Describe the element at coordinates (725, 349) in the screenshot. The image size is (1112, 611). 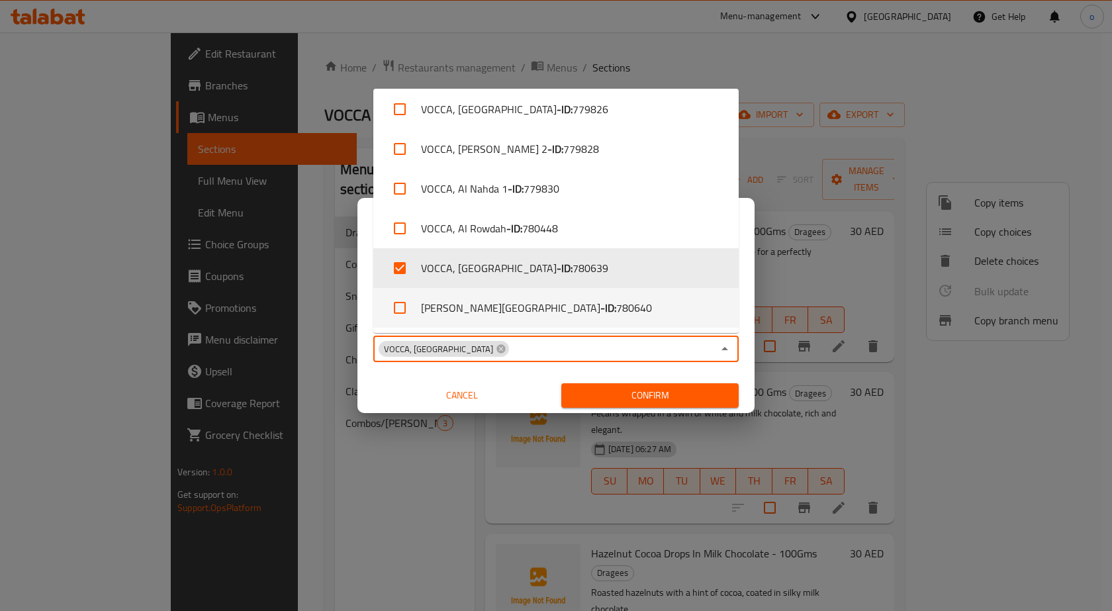
I see `button: Close` at that location.